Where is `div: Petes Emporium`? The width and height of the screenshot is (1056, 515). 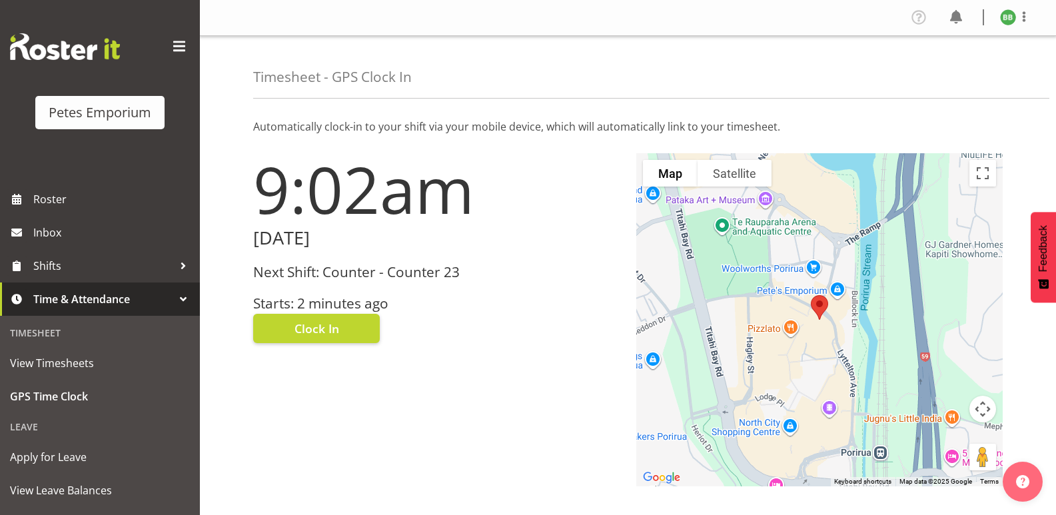
div: Petes Emporium is located at coordinates (100, 113).